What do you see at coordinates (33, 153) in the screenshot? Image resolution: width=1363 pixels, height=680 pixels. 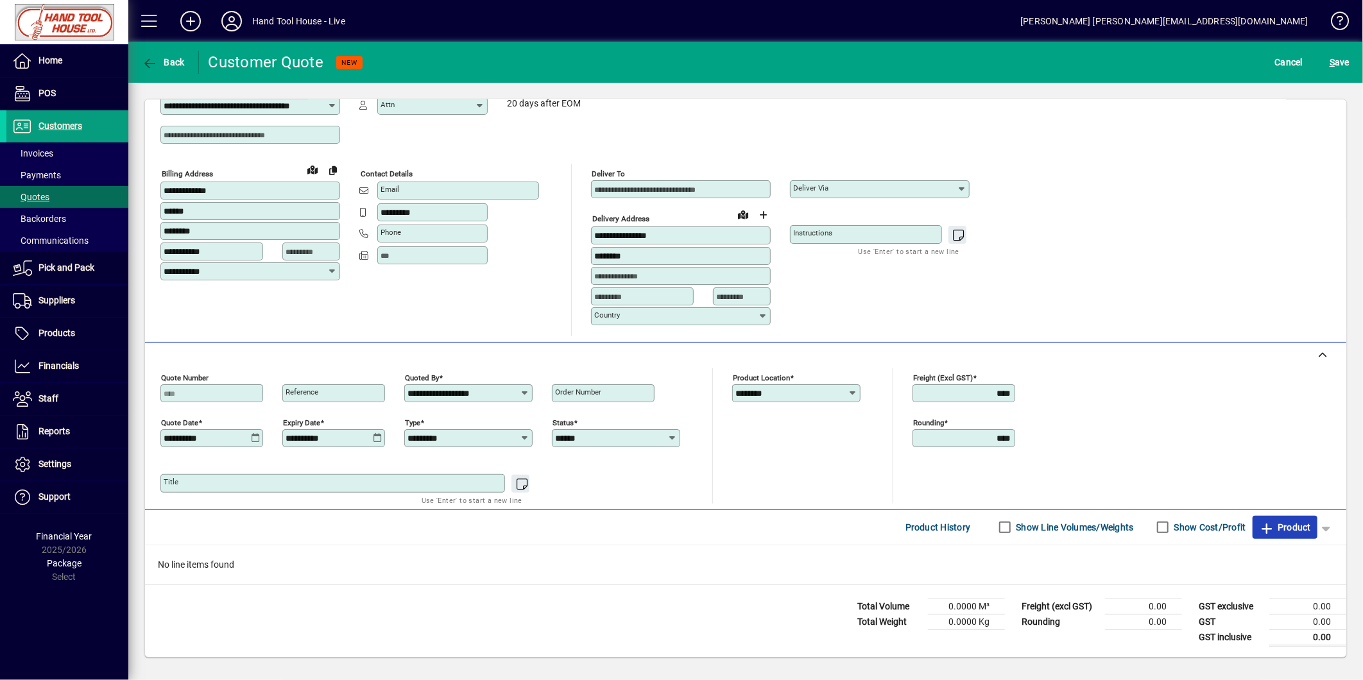 I see `span: Invoices` at bounding box center [33, 153].